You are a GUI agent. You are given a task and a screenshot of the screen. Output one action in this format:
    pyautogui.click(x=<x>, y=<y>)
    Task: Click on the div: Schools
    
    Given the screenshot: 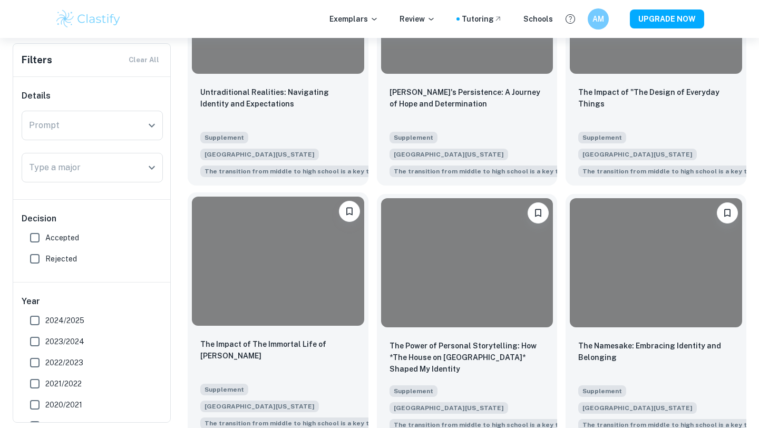 What is the action you would take?
    pyautogui.click(x=538, y=19)
    